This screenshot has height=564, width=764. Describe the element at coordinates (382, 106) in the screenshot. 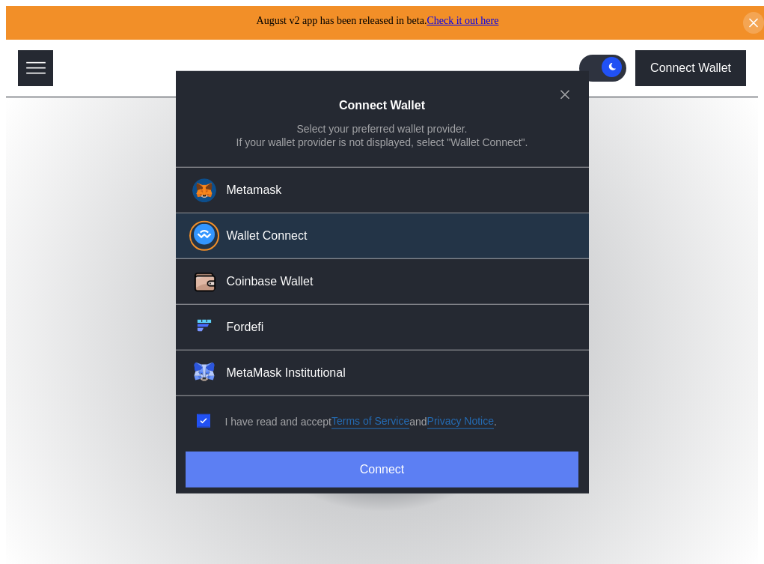

I see `h2: Connect Wallet` at that location.